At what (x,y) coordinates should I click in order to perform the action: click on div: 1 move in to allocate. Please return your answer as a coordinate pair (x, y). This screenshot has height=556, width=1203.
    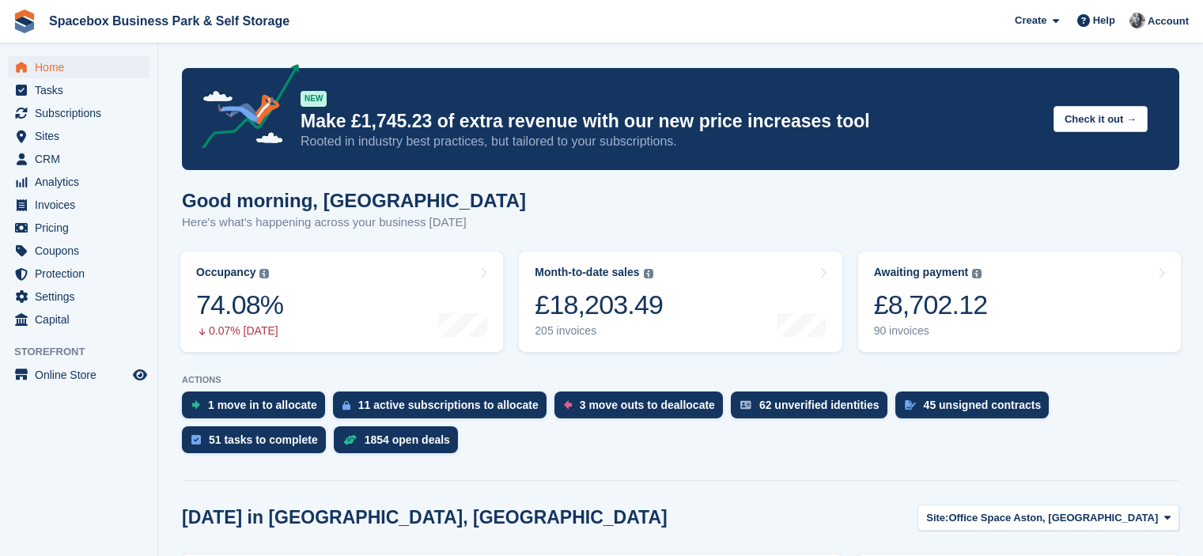
    Looking at the image, I should click on (263, 405).